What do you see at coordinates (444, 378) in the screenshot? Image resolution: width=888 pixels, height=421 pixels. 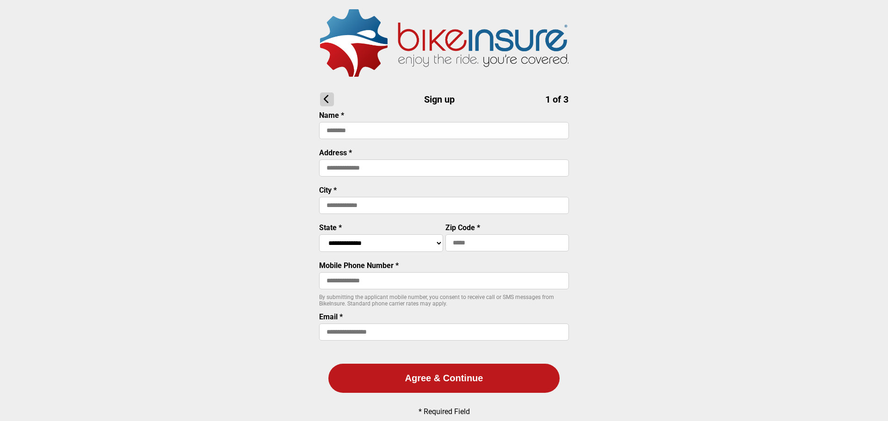 I see `button: Agree & Continue` at bounding box center [444, 378].